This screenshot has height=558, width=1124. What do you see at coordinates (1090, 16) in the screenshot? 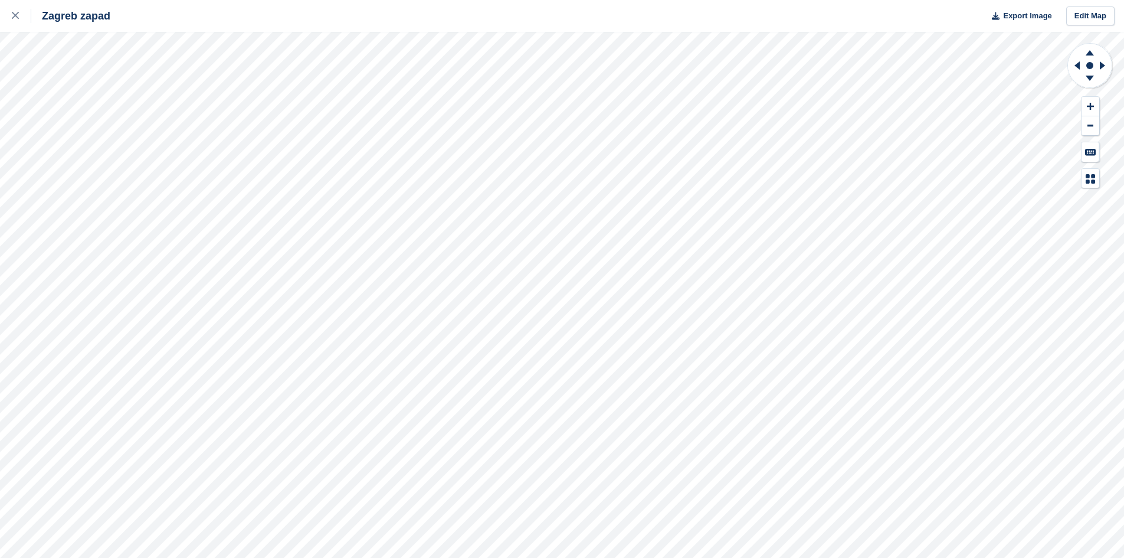
I see `a: Edit Map` at bounding box center [1090, 16].